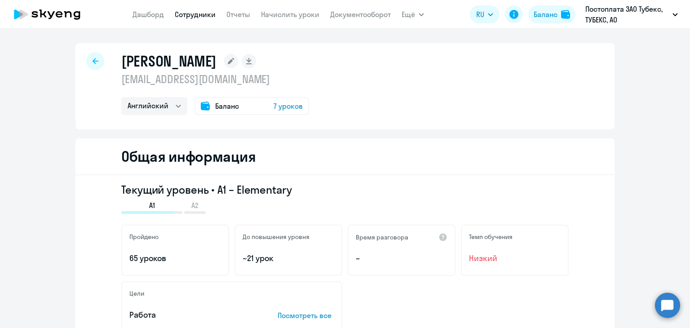 This screenshot has width=690, height=328. What do you see at coordinates (288, 258) in the screenshot?
I see `p: ~21 урок` at bounding box center [288, 258].